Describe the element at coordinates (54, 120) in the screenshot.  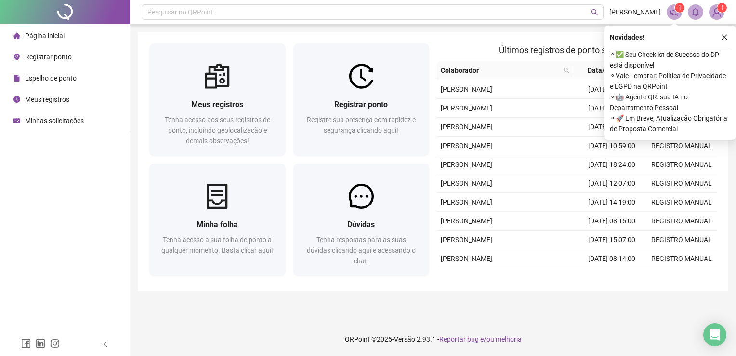
I see `span: Minhas solicitações` at that location.